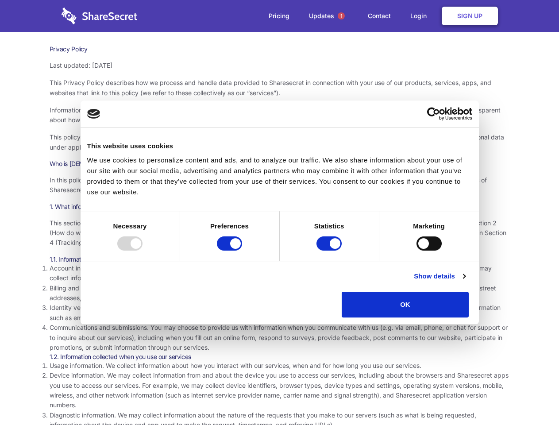  What do you see at coordinates (421, 16) in the screenshot?
I see `a: Login` at bounding box center [421, 16].